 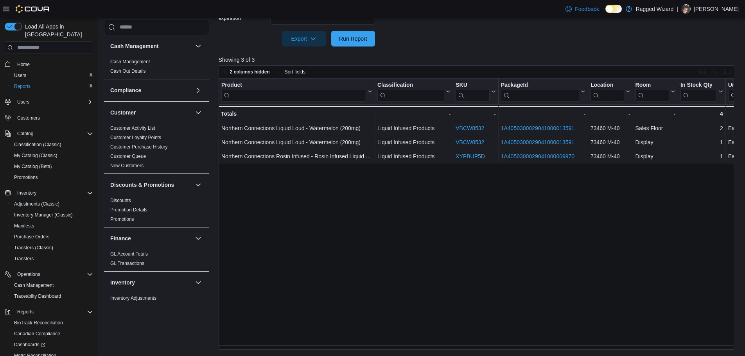 I want to click on span: Operations, so click(x=54, y=274).